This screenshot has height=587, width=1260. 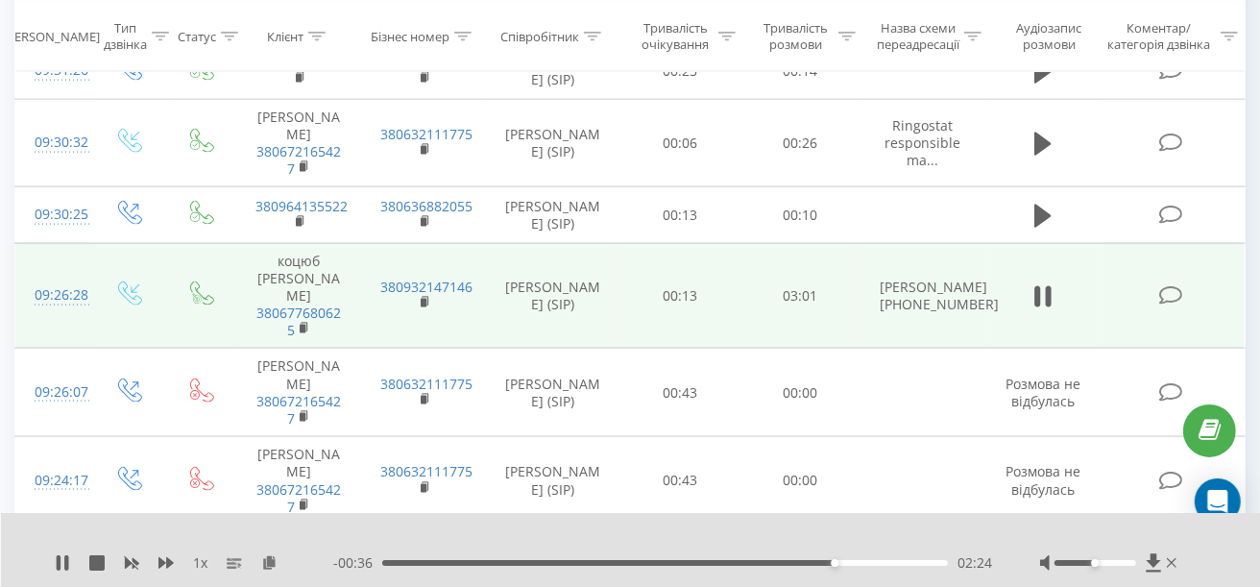 I want to click on td: 00:26, so click(x=800, y=143).